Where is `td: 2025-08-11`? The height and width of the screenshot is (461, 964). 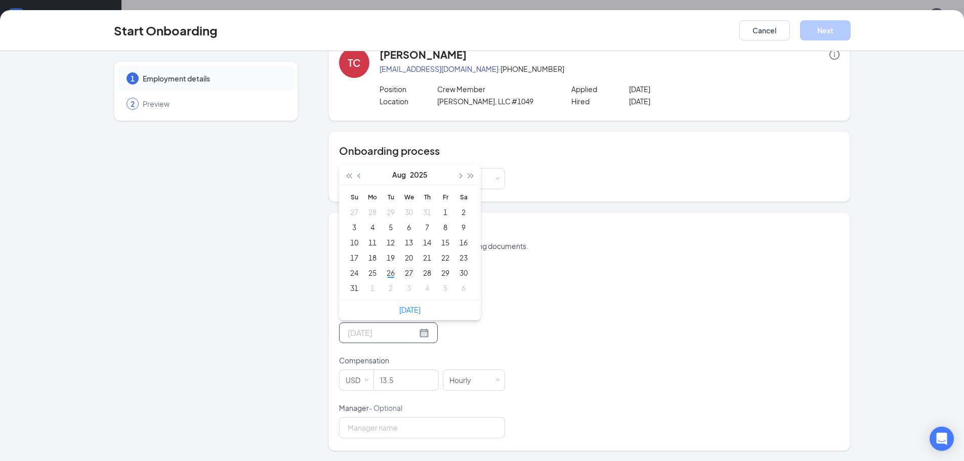
td: 2025-08-11 is located at coordinates (372, 242).